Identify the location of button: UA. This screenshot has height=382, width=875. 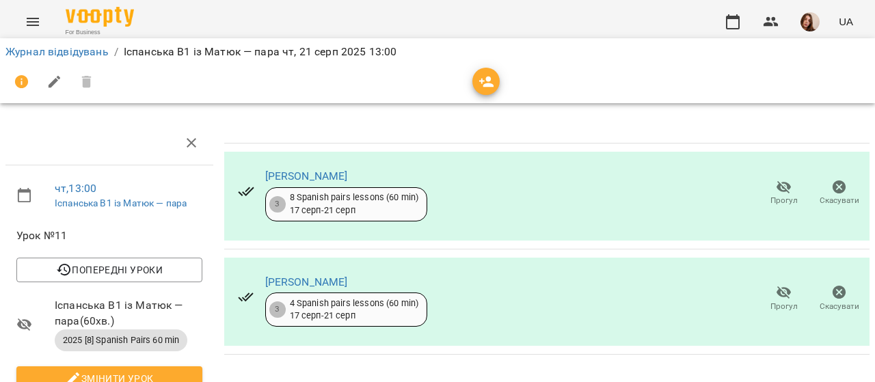
(846, 21).